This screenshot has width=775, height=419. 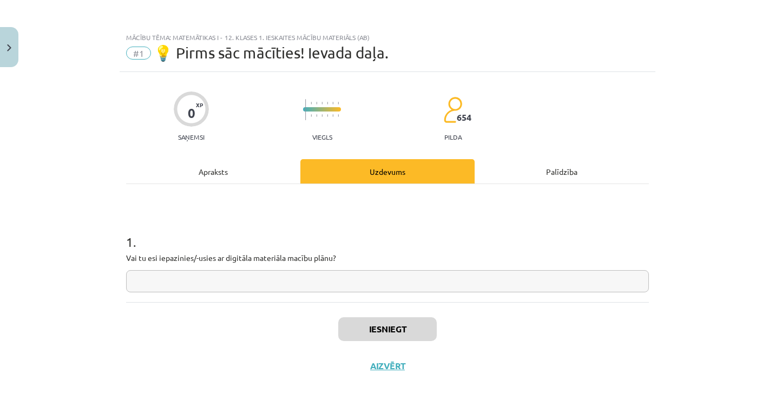 I want to click on h1: 1 ., so click(x=387, y=232).